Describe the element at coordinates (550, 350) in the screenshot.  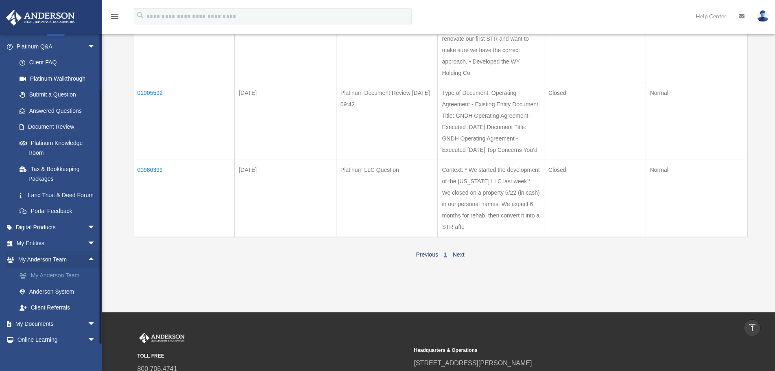
I see `small: Headquarters & Operations` at that location.